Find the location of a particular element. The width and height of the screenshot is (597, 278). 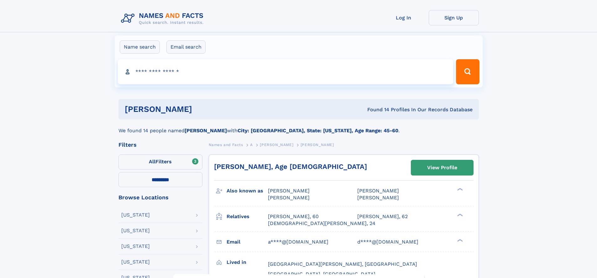

label: Filters is located at coordinates (161, 162).